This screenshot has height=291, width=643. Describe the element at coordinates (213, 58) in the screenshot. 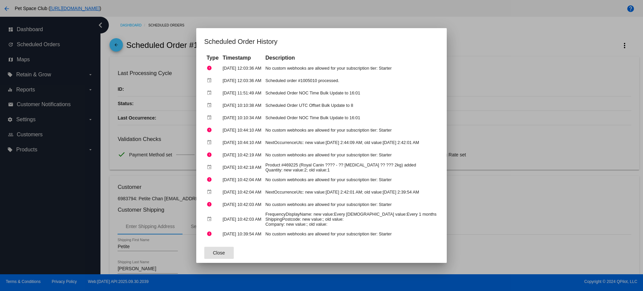

I see `th: Type` at that location.